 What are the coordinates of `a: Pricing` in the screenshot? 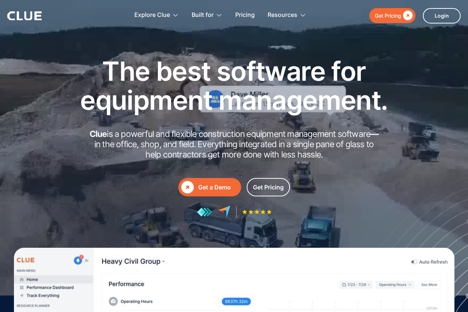 It's located at (245, 15).